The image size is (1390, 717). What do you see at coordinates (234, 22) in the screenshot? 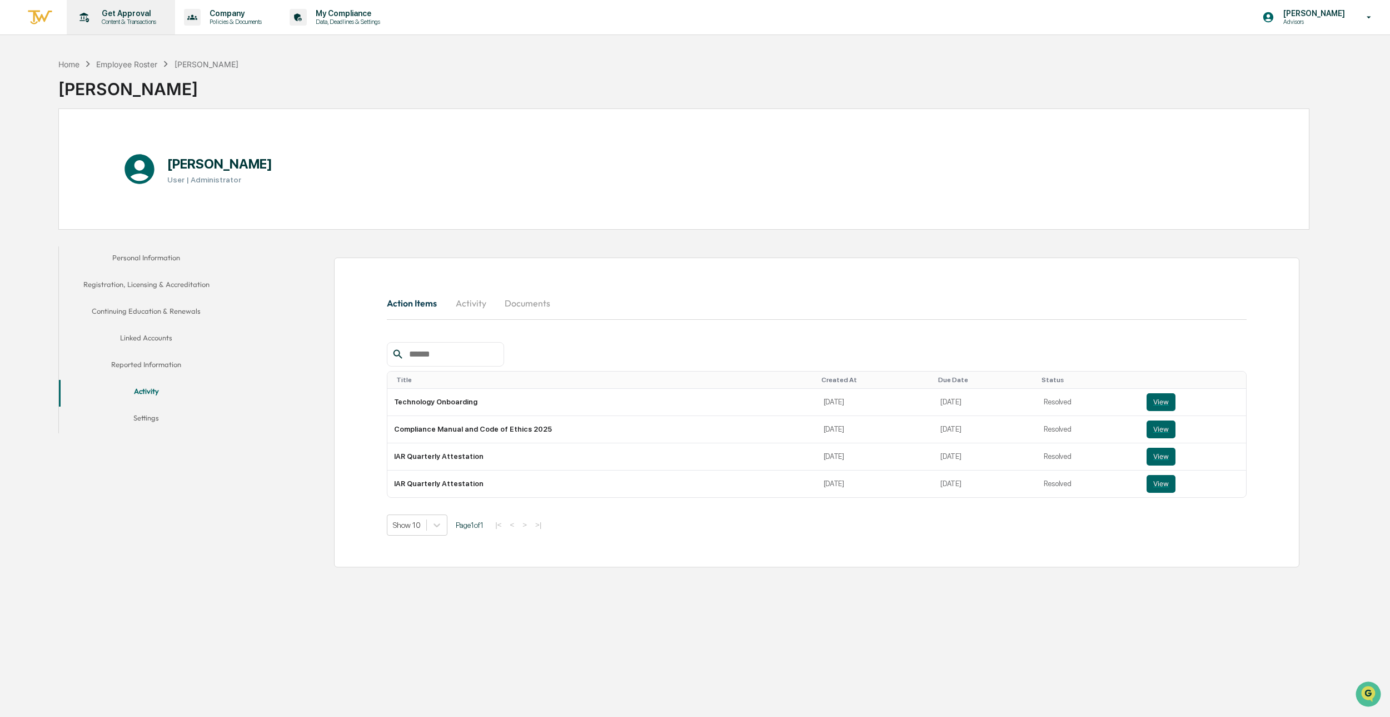
I see `p: Policies & Documents` at bounding box center [234, 22].